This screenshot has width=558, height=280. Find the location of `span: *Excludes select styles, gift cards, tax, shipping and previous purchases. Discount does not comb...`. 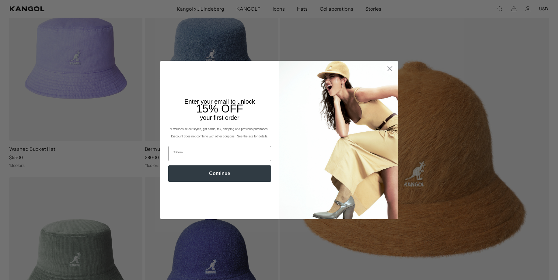

span: *Excludes select styles, gift cards, tax, shipping and previous purchases. Discount does not comb... is located at coordinates (219, 133).